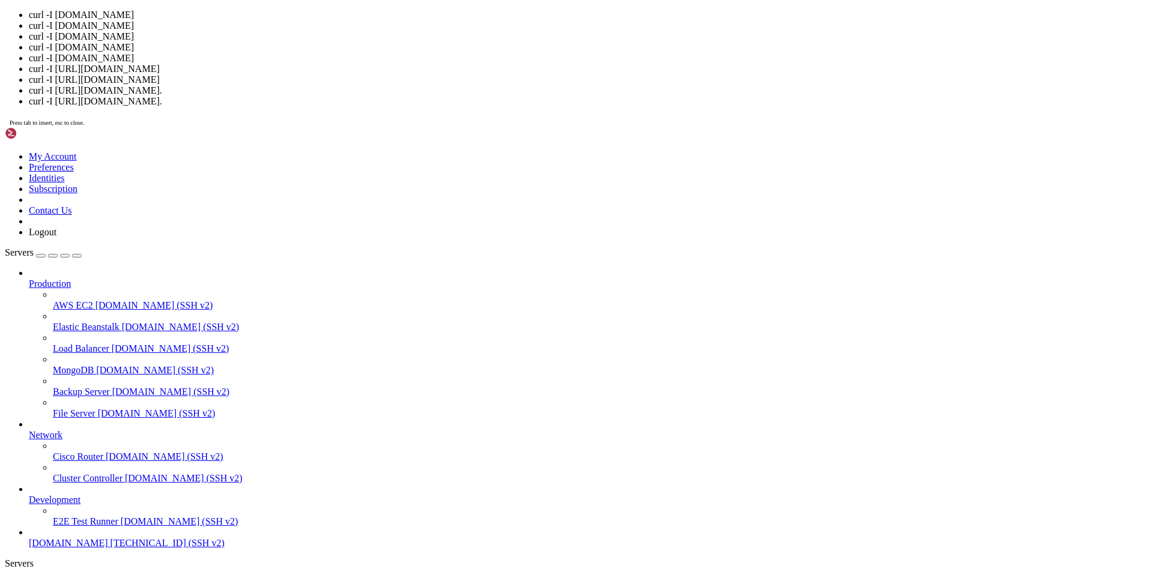 This screenshot has width=1153, height=572. I want to click on x-row: address: 520081, so click(501, 193).